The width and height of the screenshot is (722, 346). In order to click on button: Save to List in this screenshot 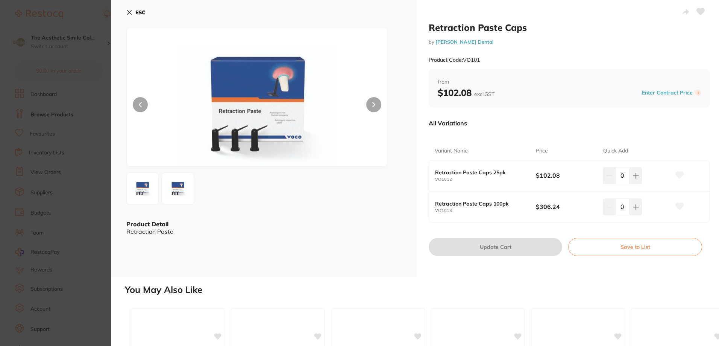, I will do `click(635, 247)`.